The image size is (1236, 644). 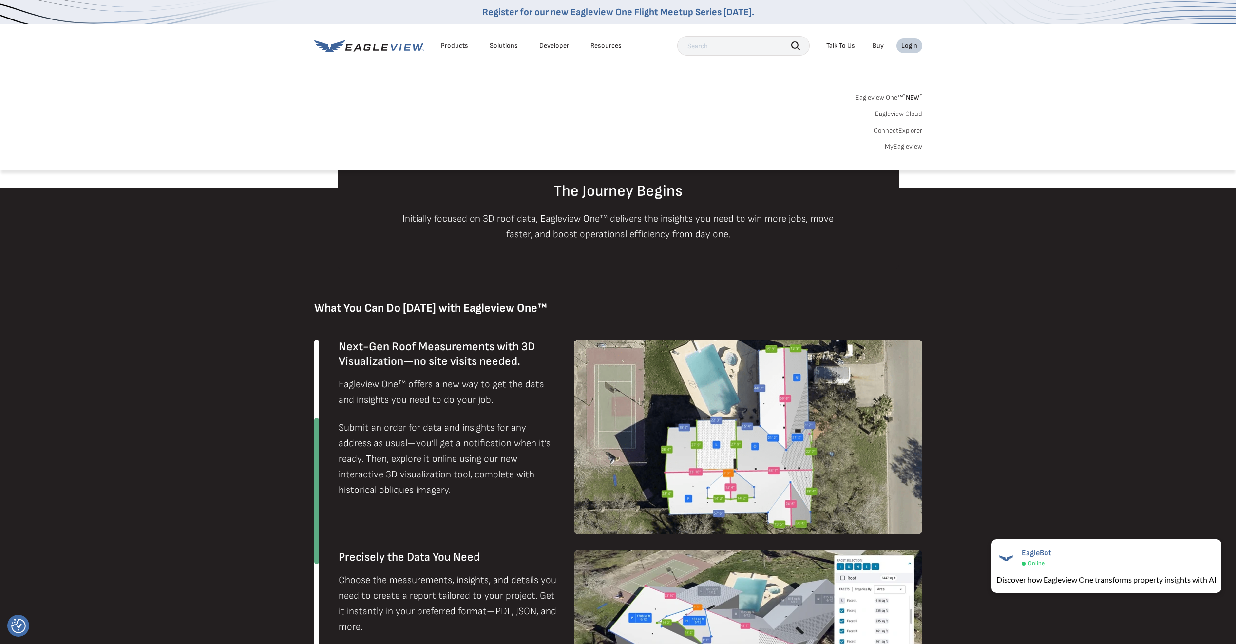 I want to click on p: Eagleview One™ offers a new way to get the data and insights you need to do your job., so click(x=448, y=392).